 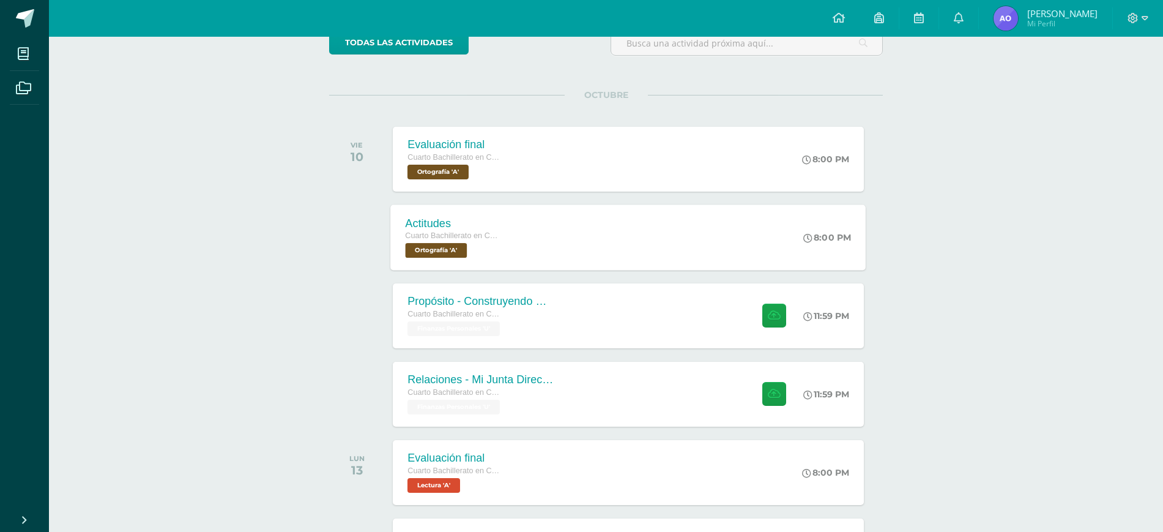 I want to click on div: 13, so click(x=357, y=470).